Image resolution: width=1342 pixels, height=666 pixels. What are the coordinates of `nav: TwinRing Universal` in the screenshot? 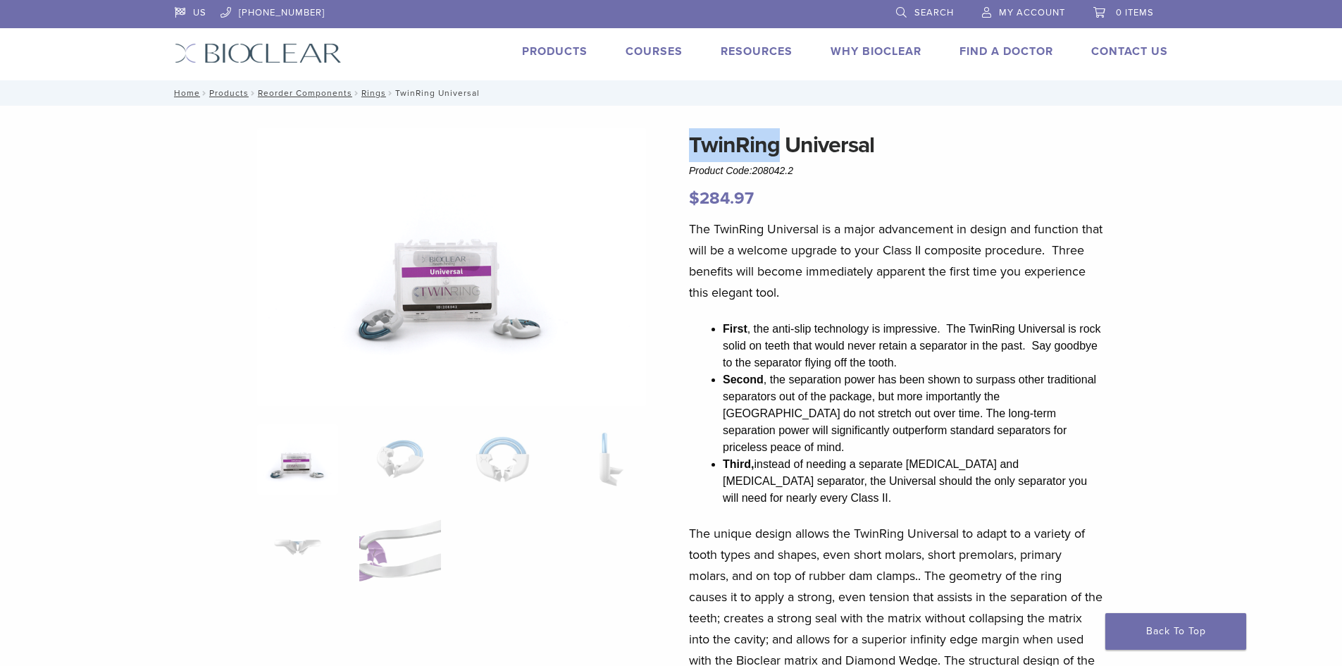 It's located at (672, 93).